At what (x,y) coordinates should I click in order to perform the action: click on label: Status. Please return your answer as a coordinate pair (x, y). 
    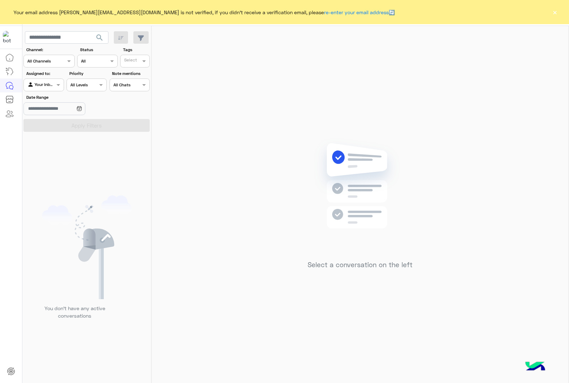
    Looking at the image, I should click on (98, 50).